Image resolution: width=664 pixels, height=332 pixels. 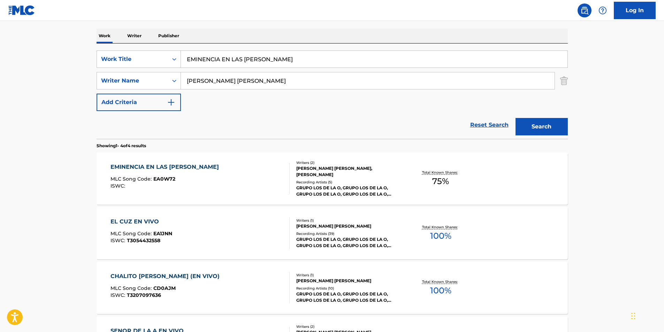 I want to click on p: Showing 1 - 4 of 4 results, so click(x=121, y=146).